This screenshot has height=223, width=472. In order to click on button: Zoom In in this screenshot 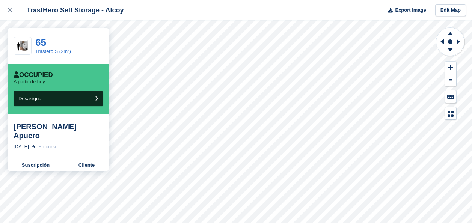, I will do `click(450, 68)`.